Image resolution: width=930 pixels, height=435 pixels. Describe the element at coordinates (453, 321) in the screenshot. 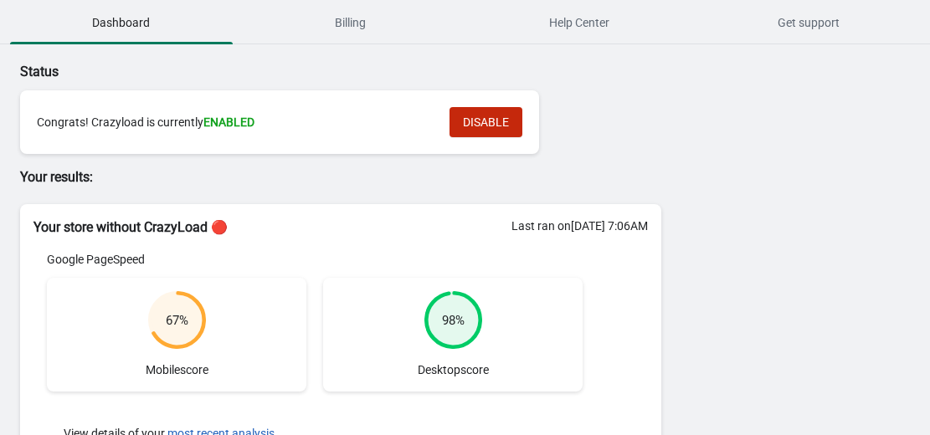

I see `div: 98 %` at that location.